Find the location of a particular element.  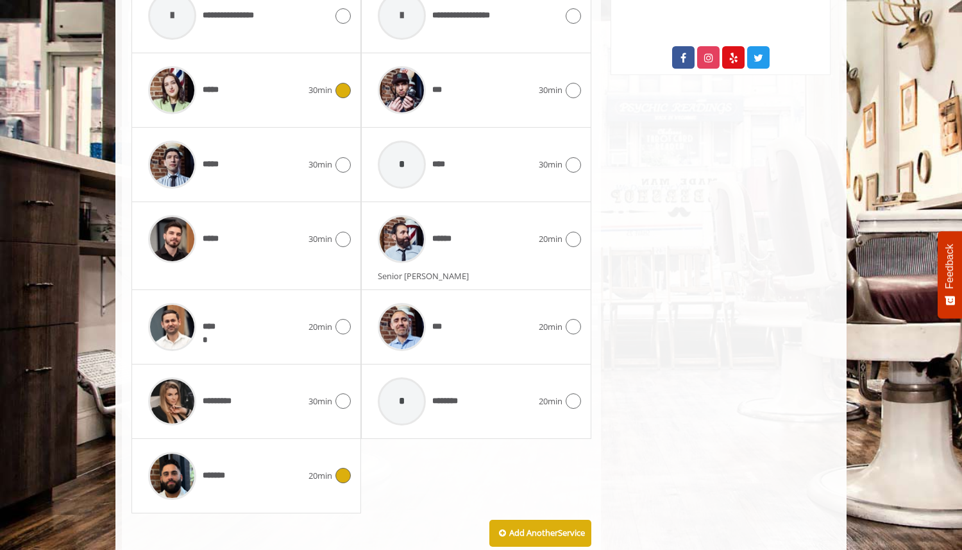

button: Feedback - Show survey is located at coordinates (950, 274).